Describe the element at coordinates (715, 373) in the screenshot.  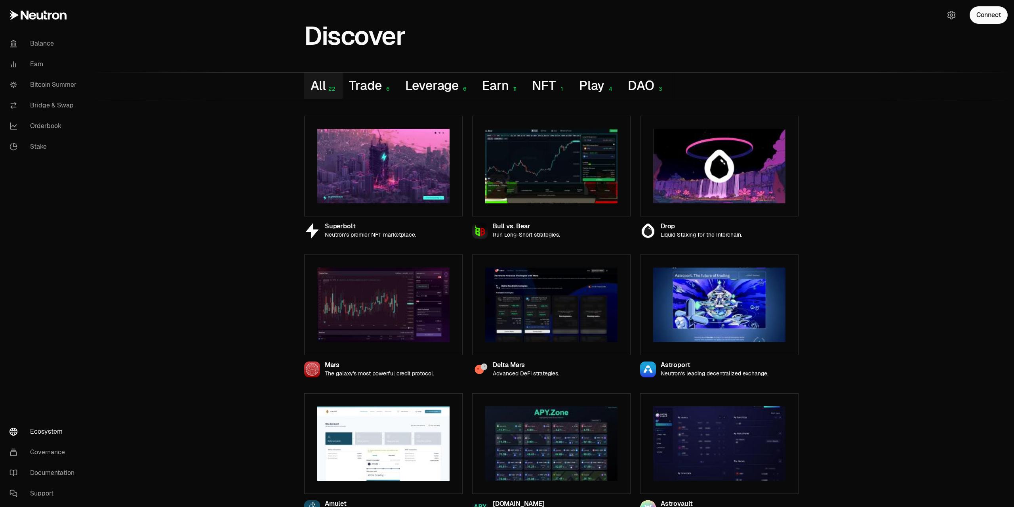
I see `p: Neutron’s leading decentralized exchange.` at that location.